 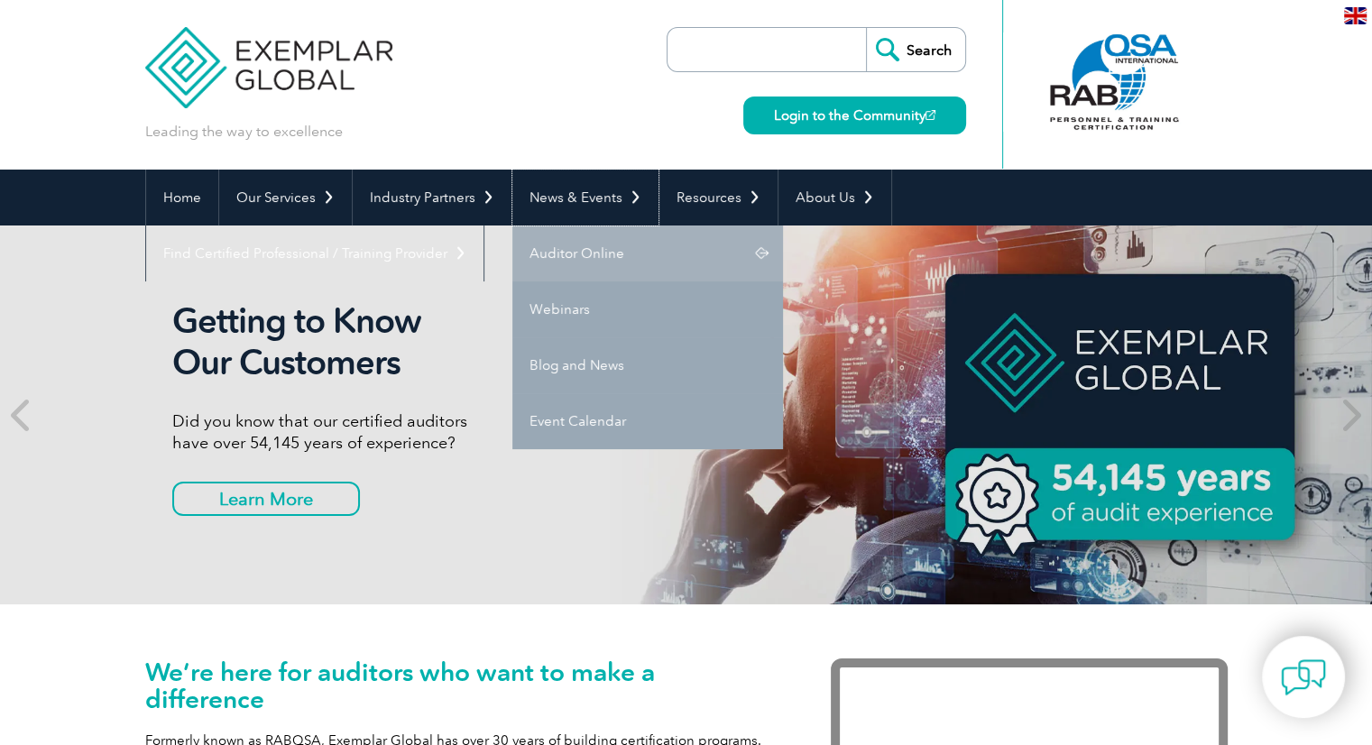 I want to click on a: Find Certified Professional / Training Provider, so click(x=315, y=254).